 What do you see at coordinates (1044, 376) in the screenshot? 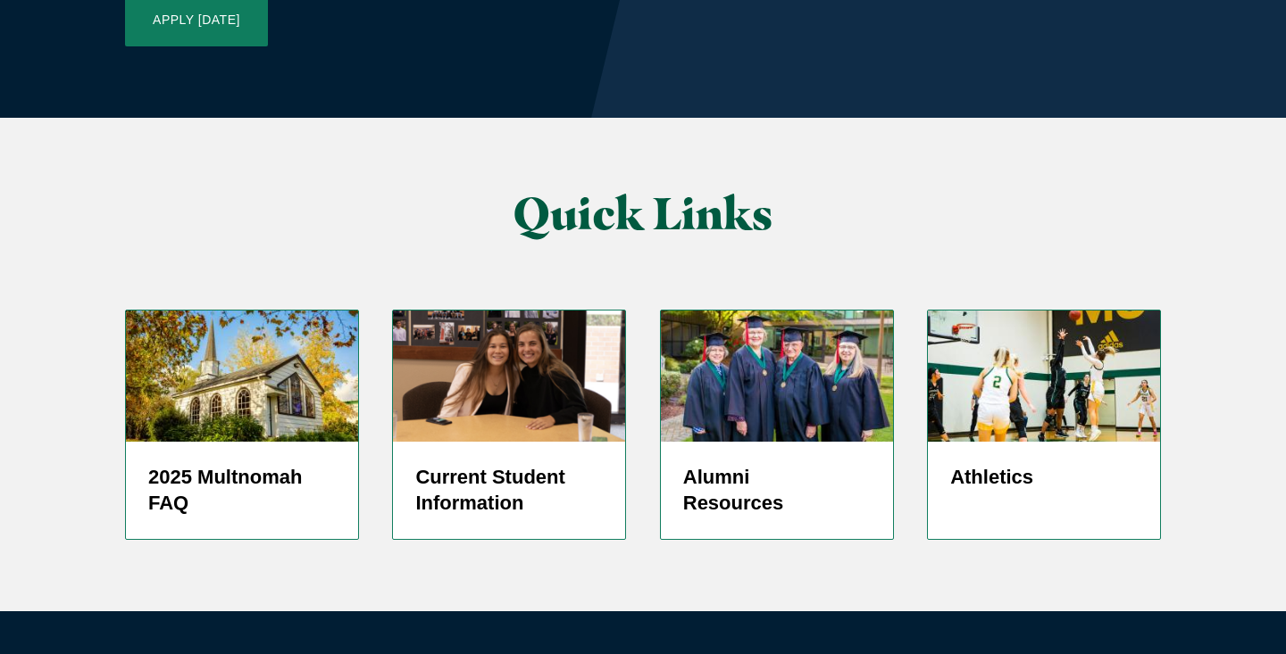
I see `img: WBBALL_WEB` at bounding box center [1044, 376].